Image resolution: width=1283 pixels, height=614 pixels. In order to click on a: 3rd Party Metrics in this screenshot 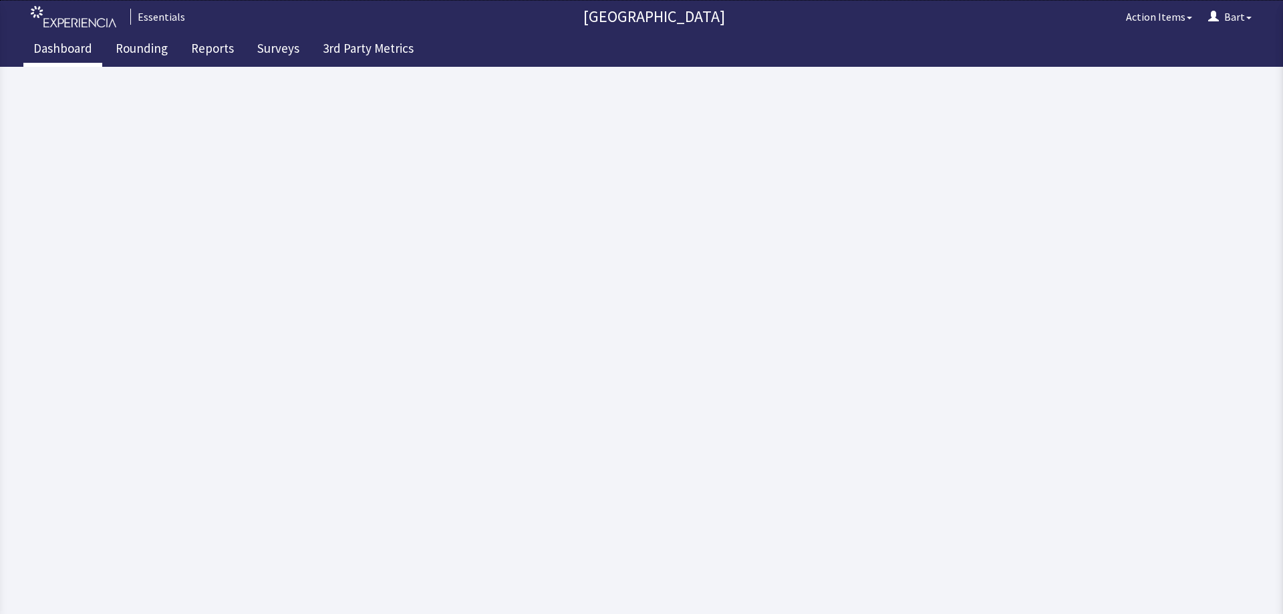, I will do `click(368, 50)`.